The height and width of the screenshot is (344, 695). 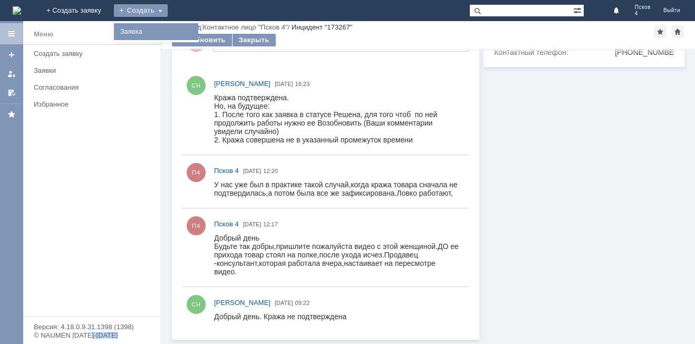 I want to click on a: Перейти на домашнюю страницу, so click(x=17, y=11).